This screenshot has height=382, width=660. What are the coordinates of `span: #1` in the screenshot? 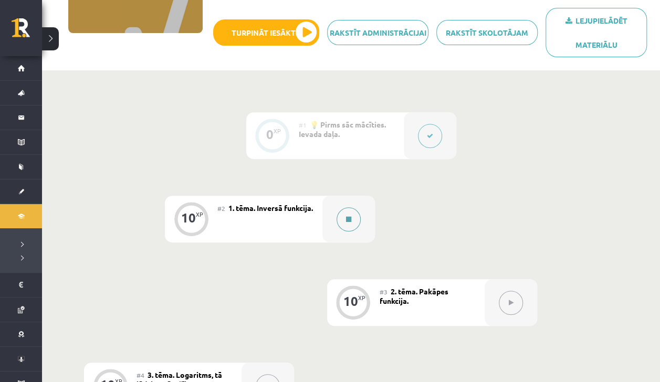 It's located at (302, 125).